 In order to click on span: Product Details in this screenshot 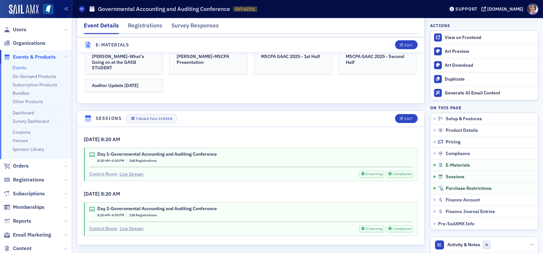, I will do `click(461, 130)`.